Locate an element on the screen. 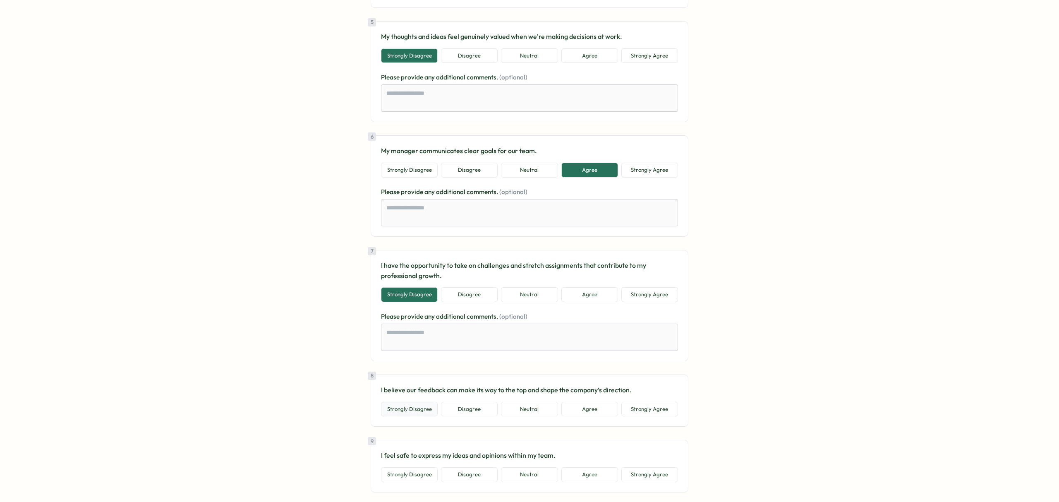 The image size is (1059, 502). div: 5 is located at coordinates (372, 22).